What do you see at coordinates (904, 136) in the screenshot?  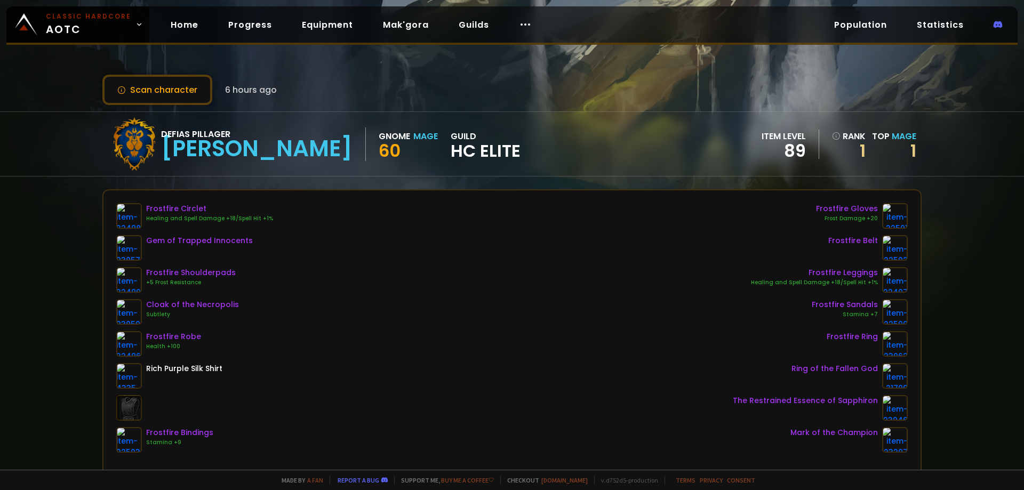 I see `span: Mage` at bounding box center [904, 136].